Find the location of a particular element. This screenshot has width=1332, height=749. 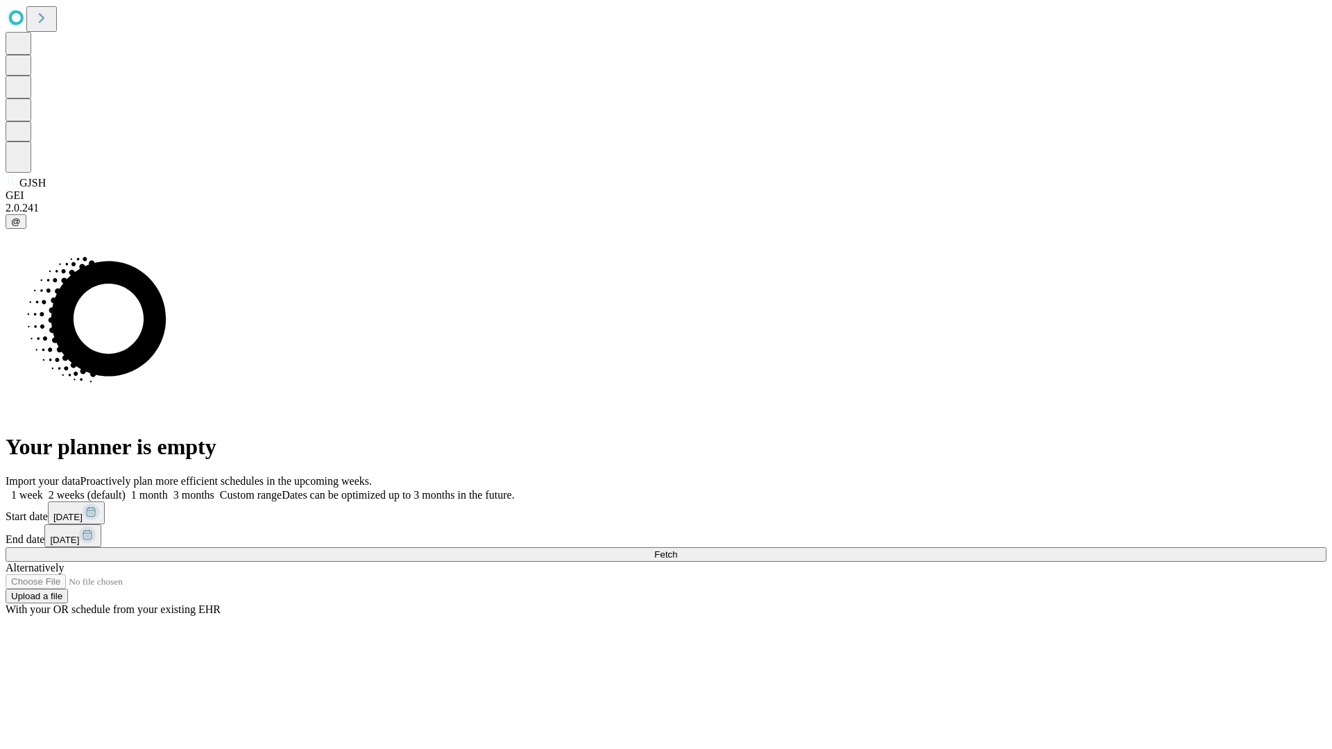

span: Dates can be optimized up to 3 months in the future. is located at coordinates (398, 495).